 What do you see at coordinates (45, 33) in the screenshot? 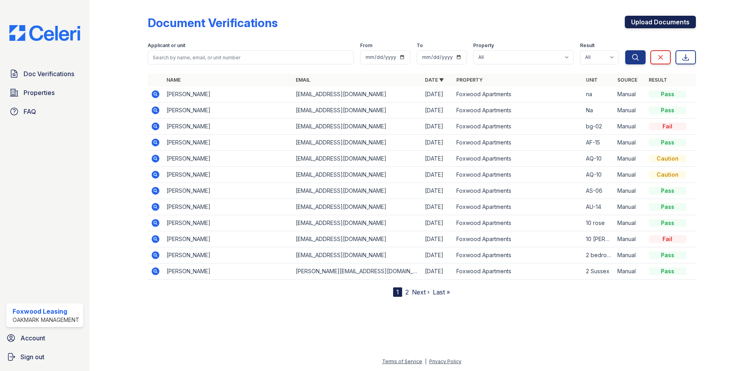
I see `img: CE_Logo_Blue-a8612792a0a2168367f1c8372b55b34899dd931a85d93a1a3d3e32e68fde9ad4.png` at bounding box center [45, 33].